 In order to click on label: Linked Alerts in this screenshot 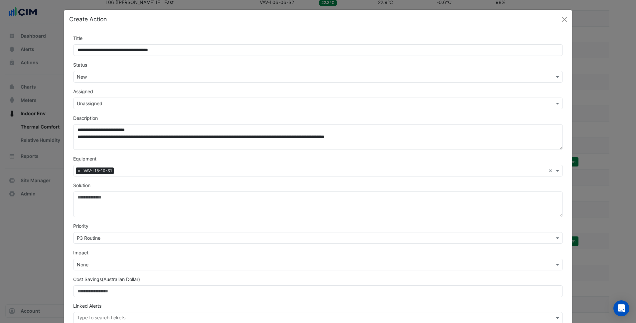, I will do `click(87, 305)`.